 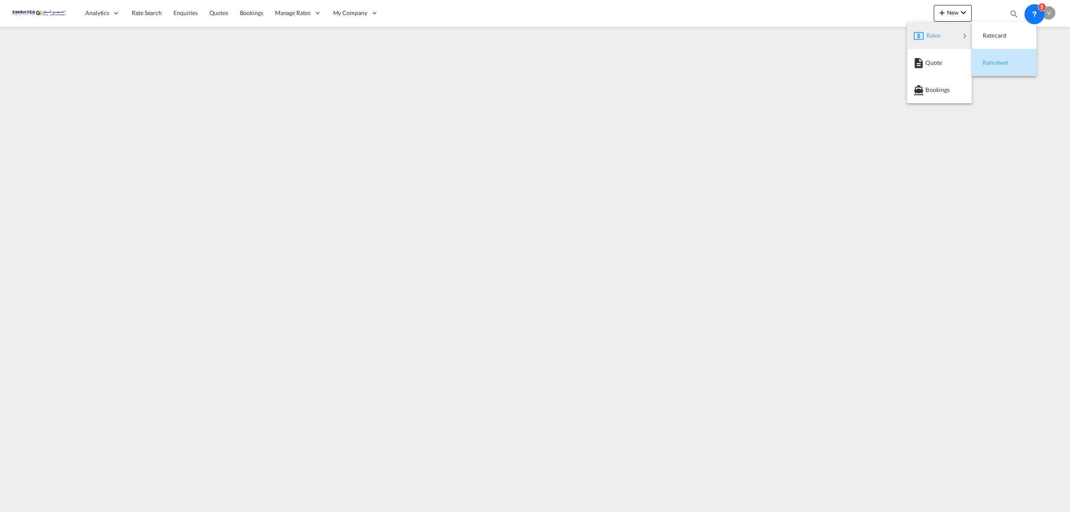 I want to click on span: Rates, so click(x=932, y=36).